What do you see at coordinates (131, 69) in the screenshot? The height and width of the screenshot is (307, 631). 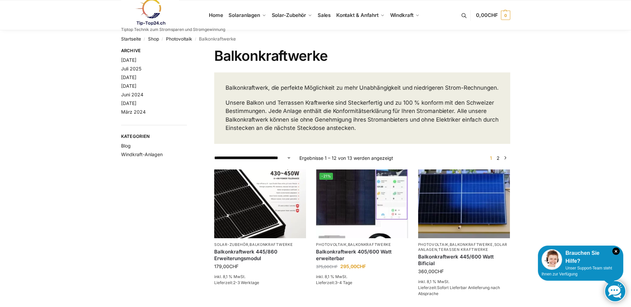 I see `a: Juli 2025` at bounding box center [131, 69].